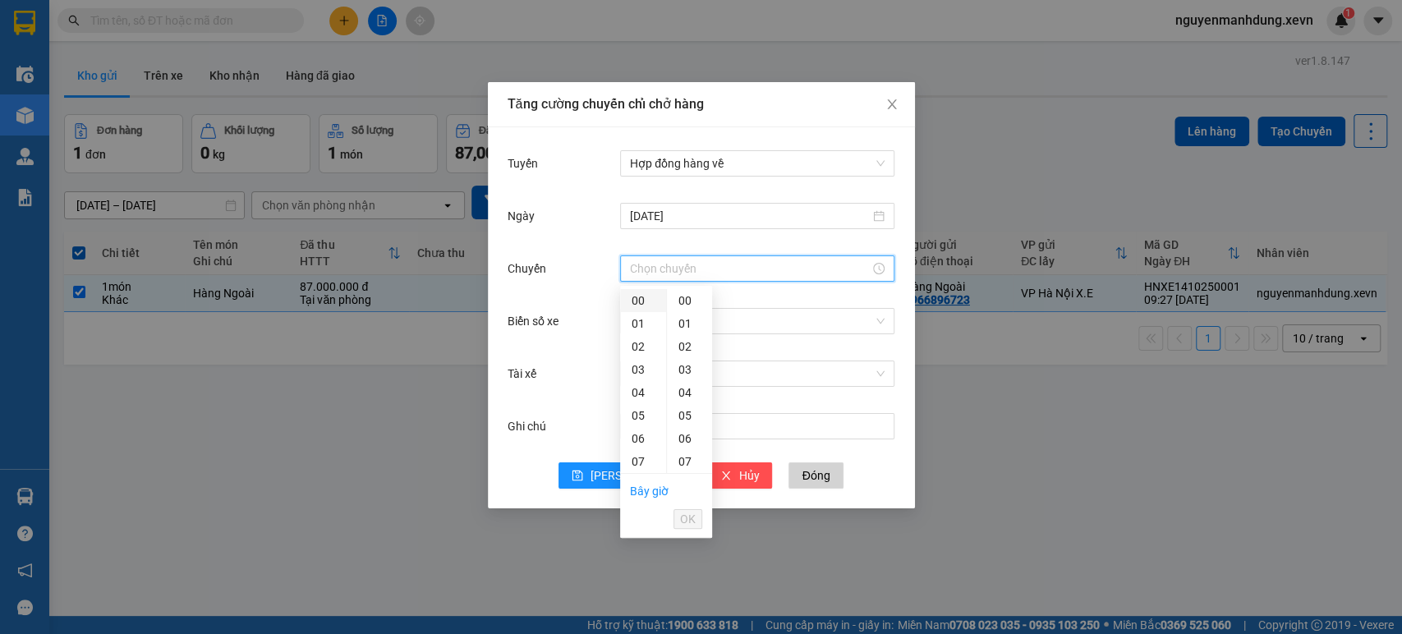 This screenshot has height=634, width=1402. What do you see at coordinates (577, 476) in the screenshot?
I see `span: save` at bounding box center [577, 476].